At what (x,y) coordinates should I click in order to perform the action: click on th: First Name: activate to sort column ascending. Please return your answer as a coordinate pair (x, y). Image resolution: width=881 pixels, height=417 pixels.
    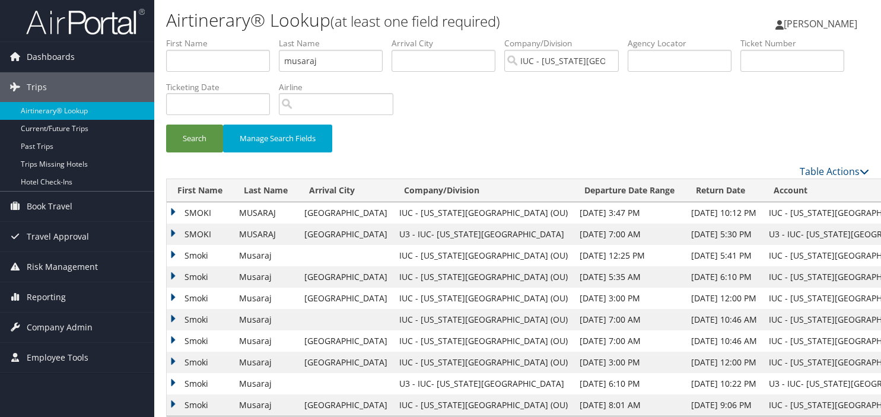
    Looking at the image, I should click on (200, 190).